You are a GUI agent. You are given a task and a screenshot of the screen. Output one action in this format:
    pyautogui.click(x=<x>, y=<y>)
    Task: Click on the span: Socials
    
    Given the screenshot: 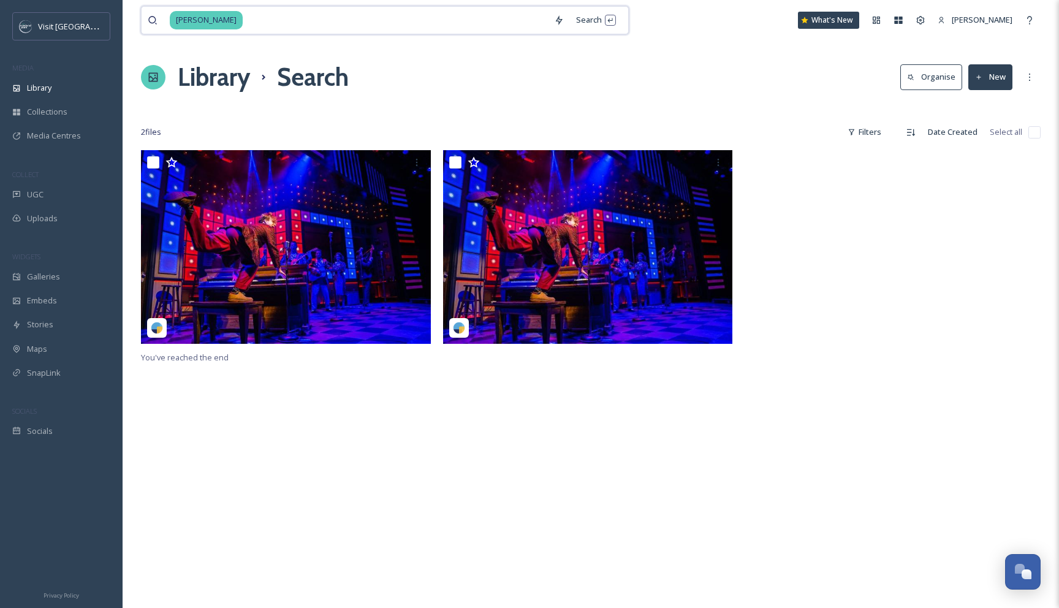 What is the action you would take?
    pyautogui.click(x=40, y=431)
    